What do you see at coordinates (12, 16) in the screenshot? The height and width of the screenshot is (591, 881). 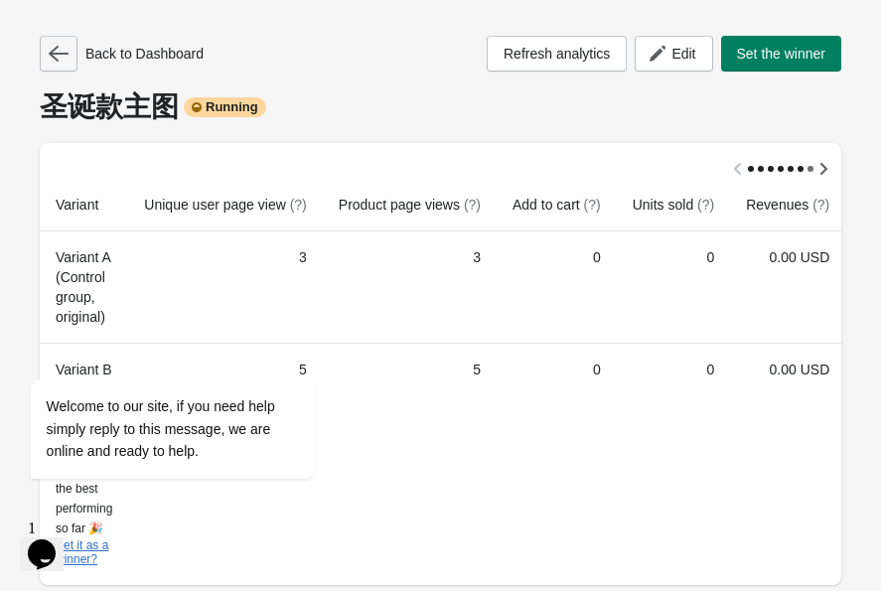 I see `span: 1` at bounding box center [12, 16].